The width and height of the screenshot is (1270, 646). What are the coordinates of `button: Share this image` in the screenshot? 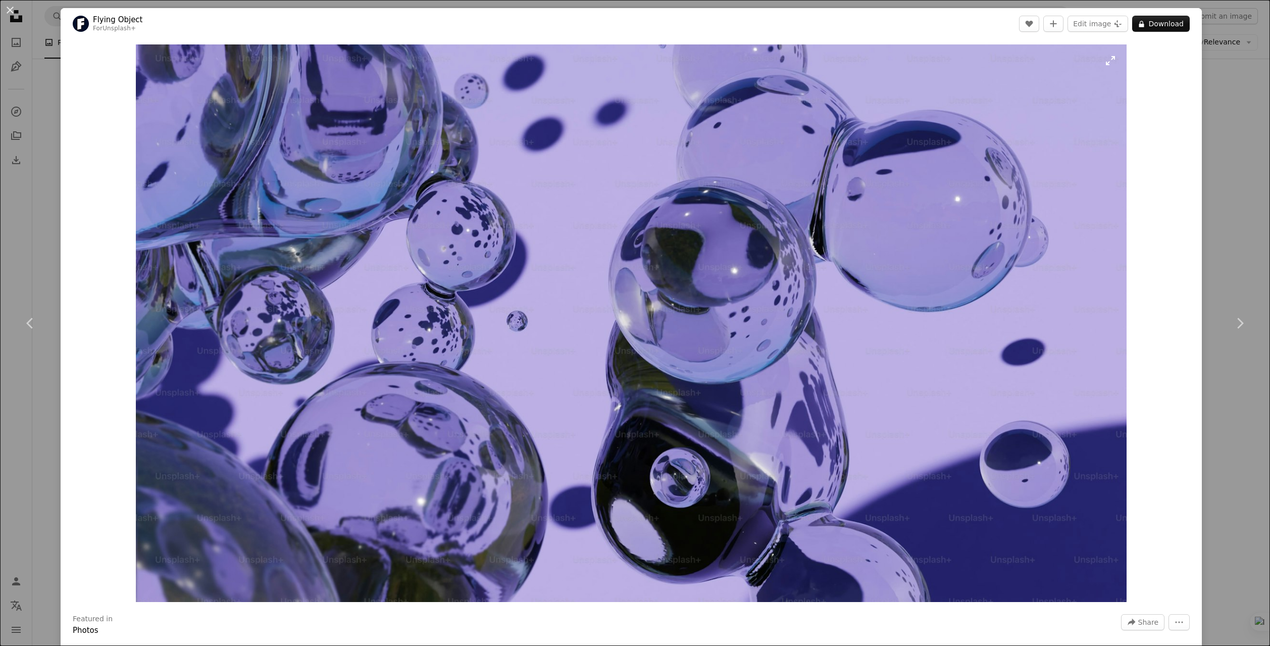 It's located at (1143, 622).